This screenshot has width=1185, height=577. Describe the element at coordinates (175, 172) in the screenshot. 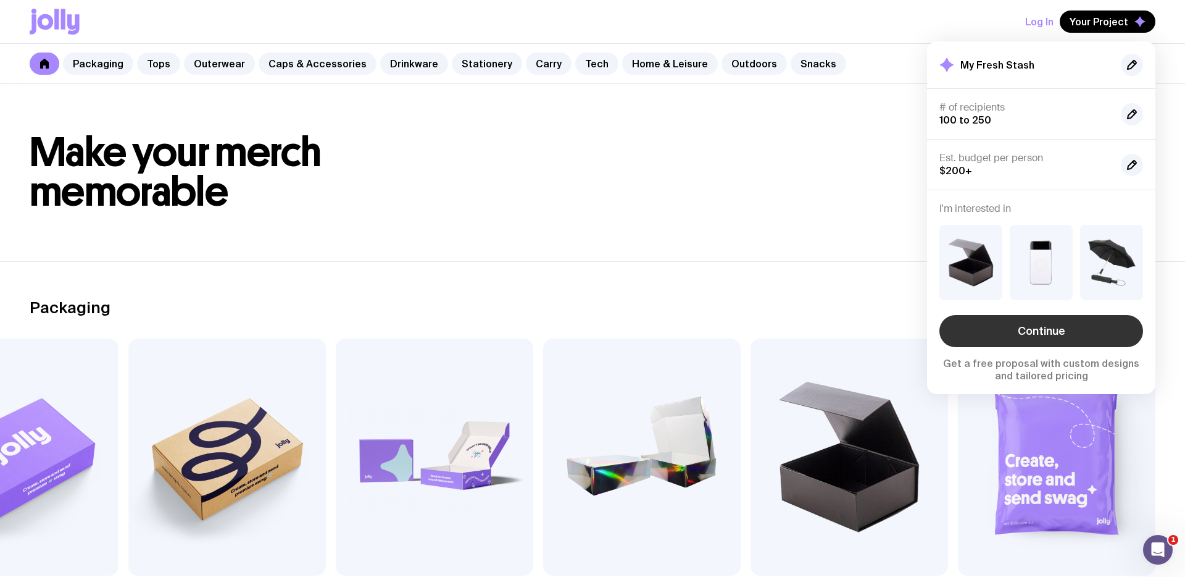

I see `span: Make your merch memorable` at that location.